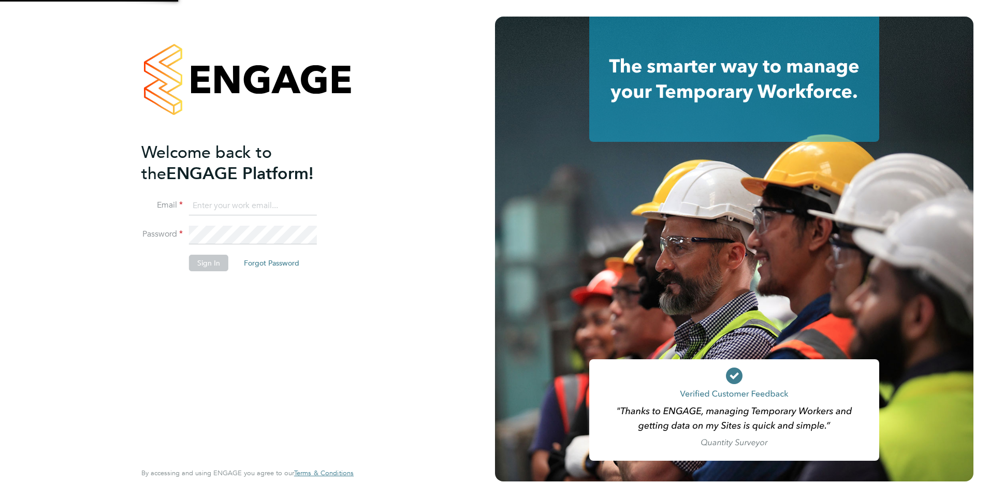  What do you see at coordinates (271, 263) in the screenshot?
I see `button: Forgot Password` at bounding box center [271, 263].